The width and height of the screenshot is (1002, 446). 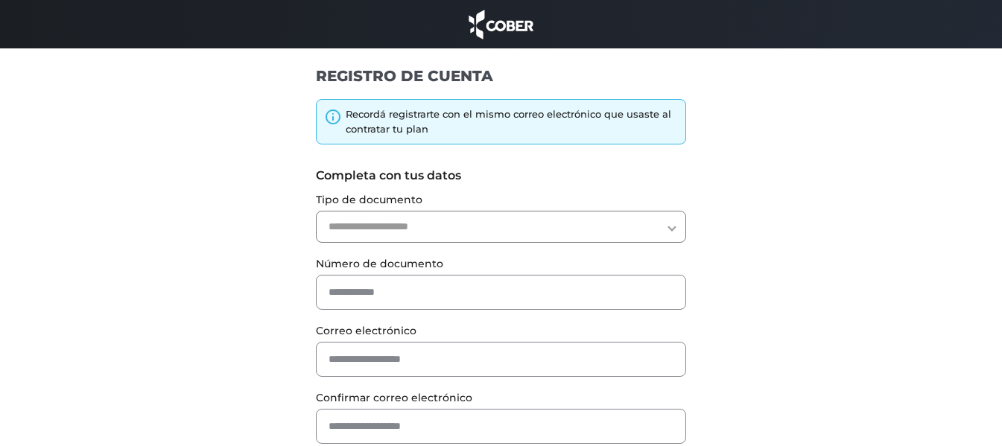 What do you see at coordinates (501, 331) in the screenshot?
I see `label: Correo electrónico` at bounding box center [501, 331].